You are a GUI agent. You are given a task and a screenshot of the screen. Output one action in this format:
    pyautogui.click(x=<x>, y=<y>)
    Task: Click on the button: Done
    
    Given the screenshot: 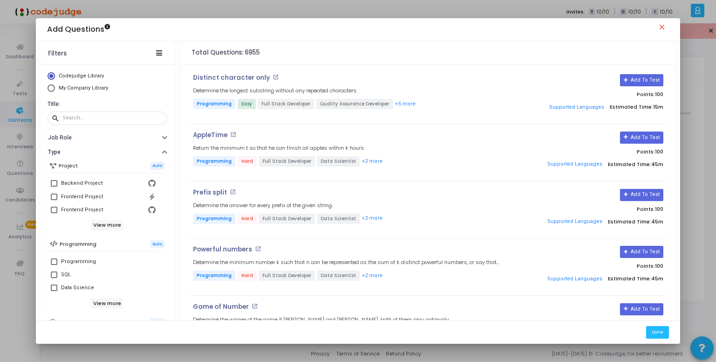 What is the action you would take?
    pyautogui.click(x=657, y=332)
    